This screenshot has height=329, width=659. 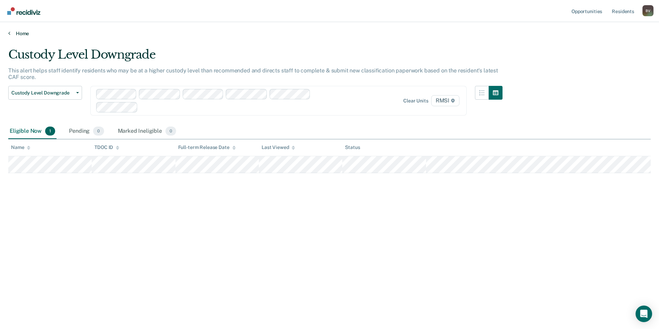 I want to click on div: Open Intercom Messenger, so click(x=644, y=314).